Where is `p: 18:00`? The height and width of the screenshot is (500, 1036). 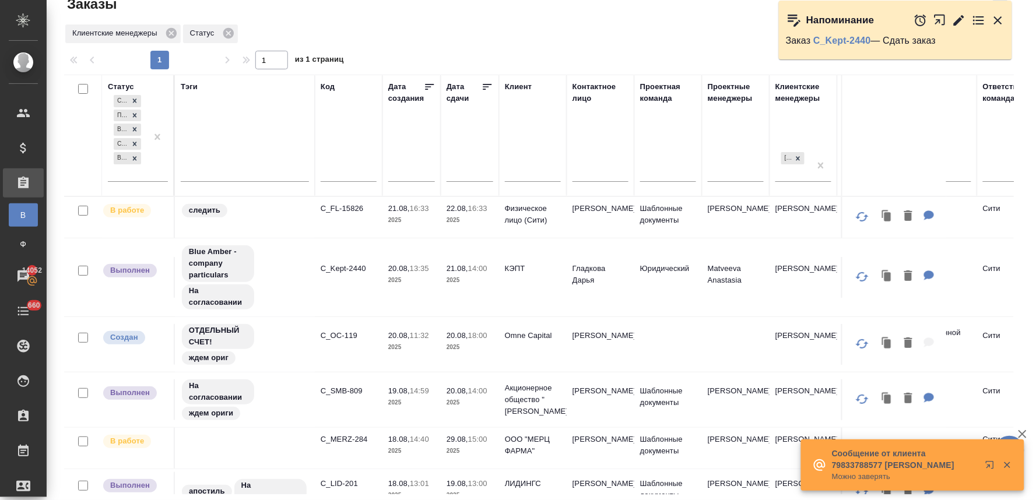
p: 18:00 is located at coordinates (477, 335).